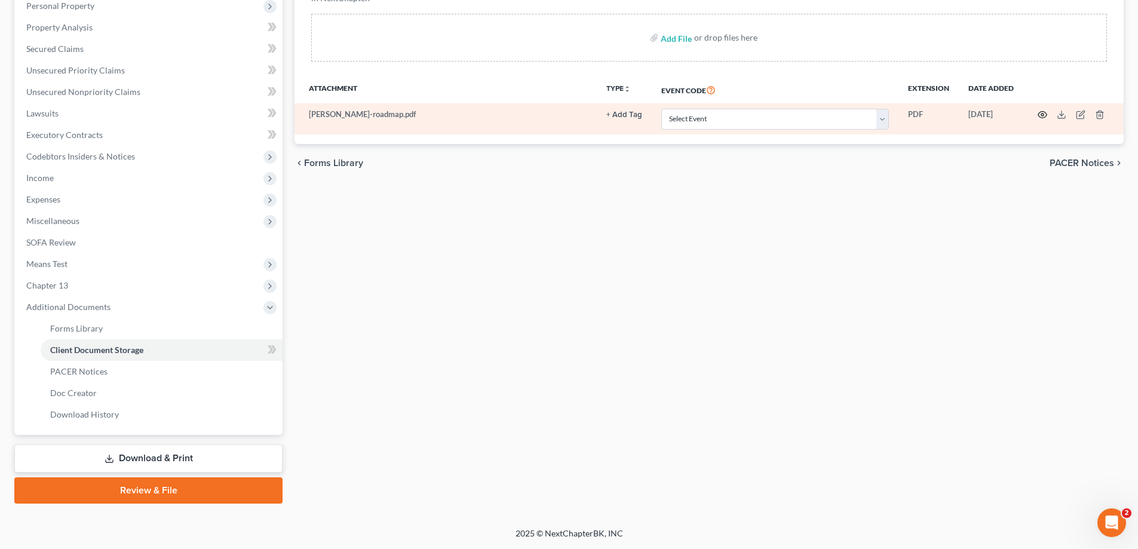 The width and height of the screenshot is (1138, 549). Describe the element at coordinates (149, 71) in the screenshot. I see `a: Unsecured Priority Claims` at that location.